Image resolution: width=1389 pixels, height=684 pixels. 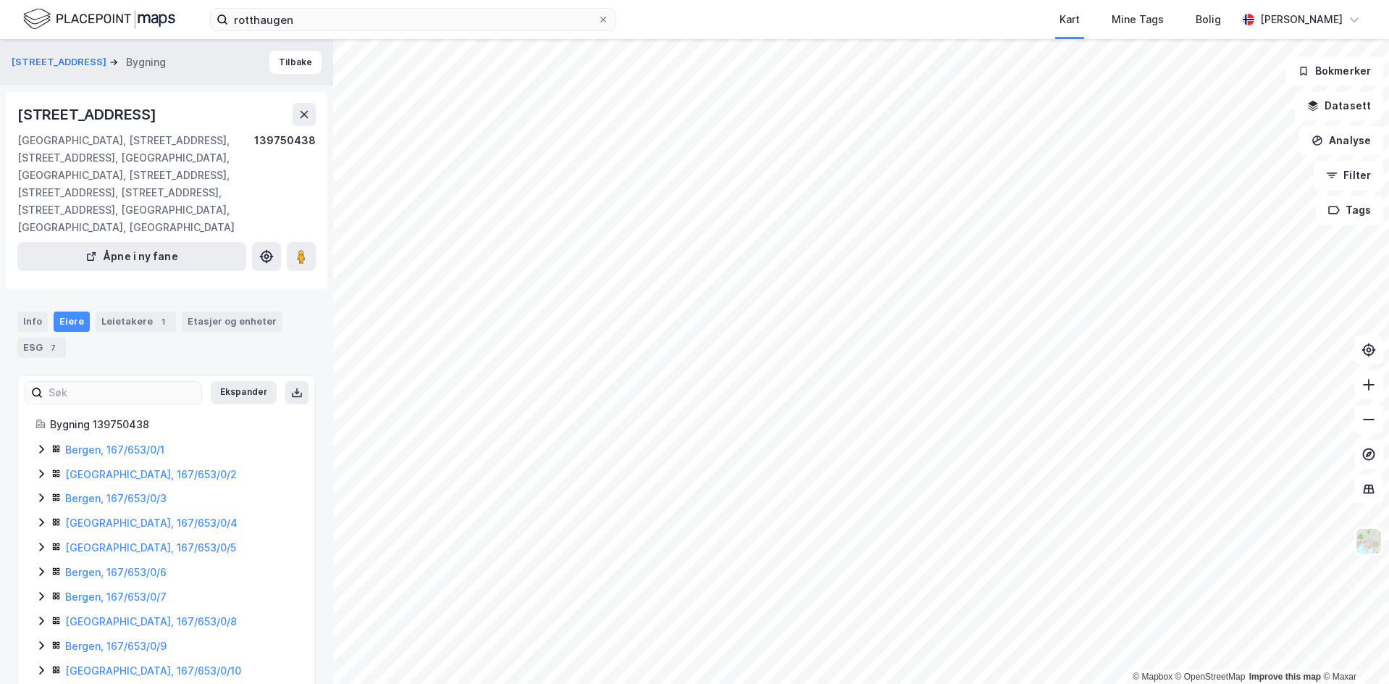 What do you see at coordinates (135, 322) in the screenshot?
I see `div: Leietakere` at bounding box center [135, 322].